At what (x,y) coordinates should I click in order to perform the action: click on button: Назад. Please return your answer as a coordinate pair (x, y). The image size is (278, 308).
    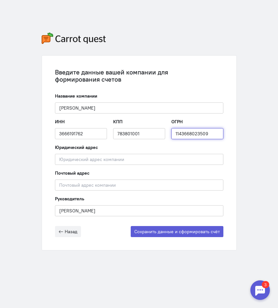
    Looking at the image, I should click on (68, 231).